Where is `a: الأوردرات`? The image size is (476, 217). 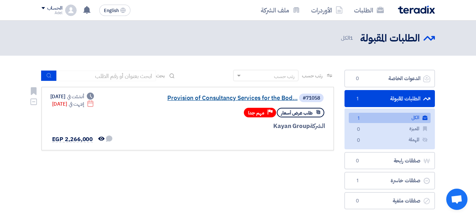
a: الأوردرات is located at coordinates (327, 10).